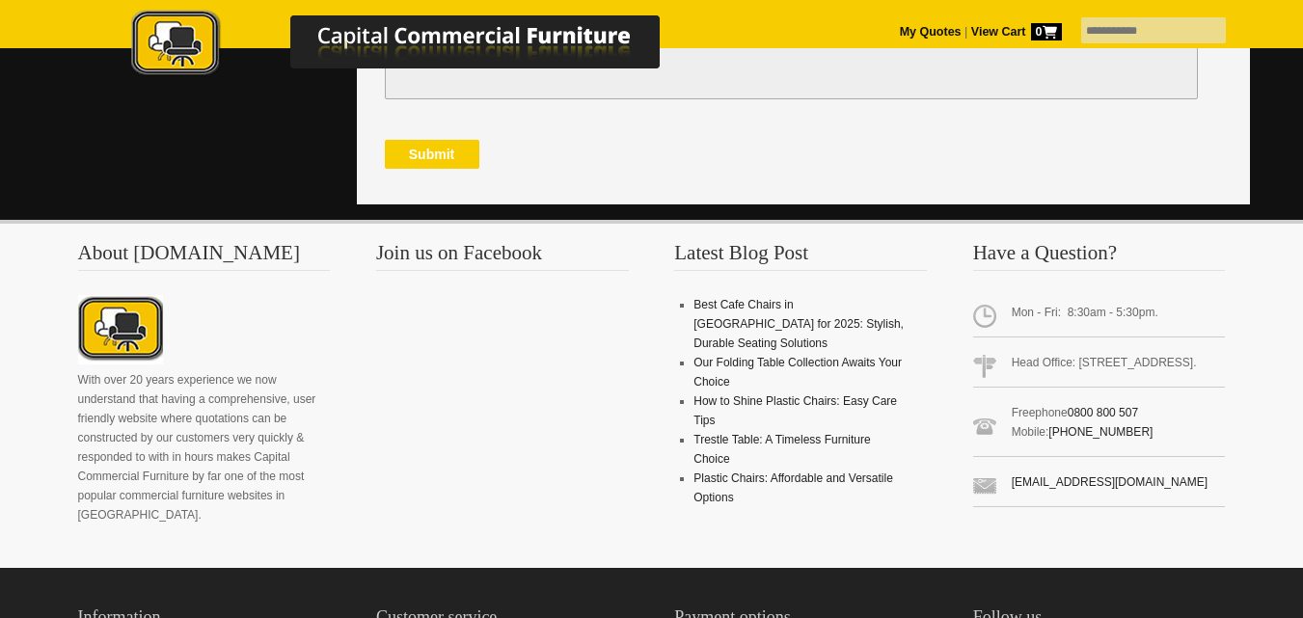 The height and width of the screenshot is (618, 1303). What do you see at coordinates (1099, 256) in the screenshot?
I see `h3: Have a Question?` at bounding box center [1099, 256].